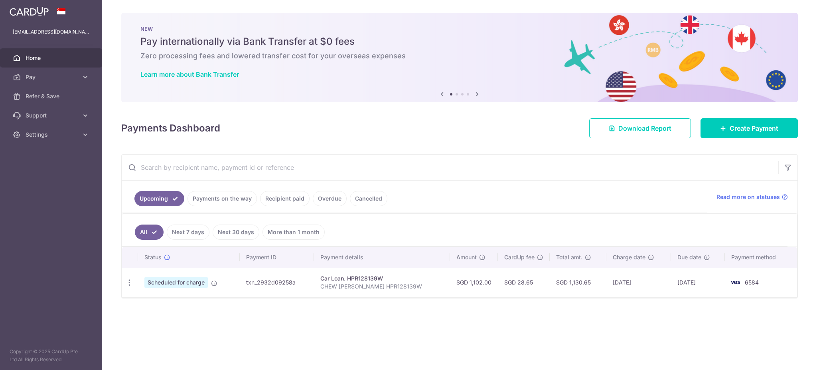 The width and height of the screenshot is (817, 370). I want to click on span: Pay, so click(52, 77).